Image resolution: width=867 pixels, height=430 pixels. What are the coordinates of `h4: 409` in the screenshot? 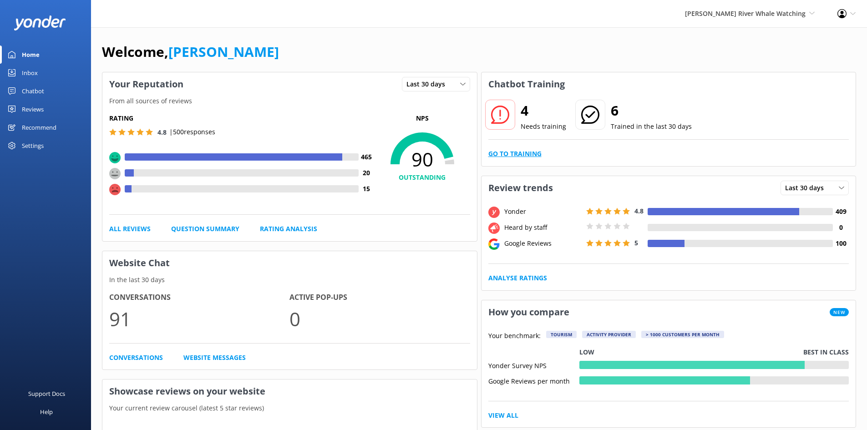 It's located at (840, 212).